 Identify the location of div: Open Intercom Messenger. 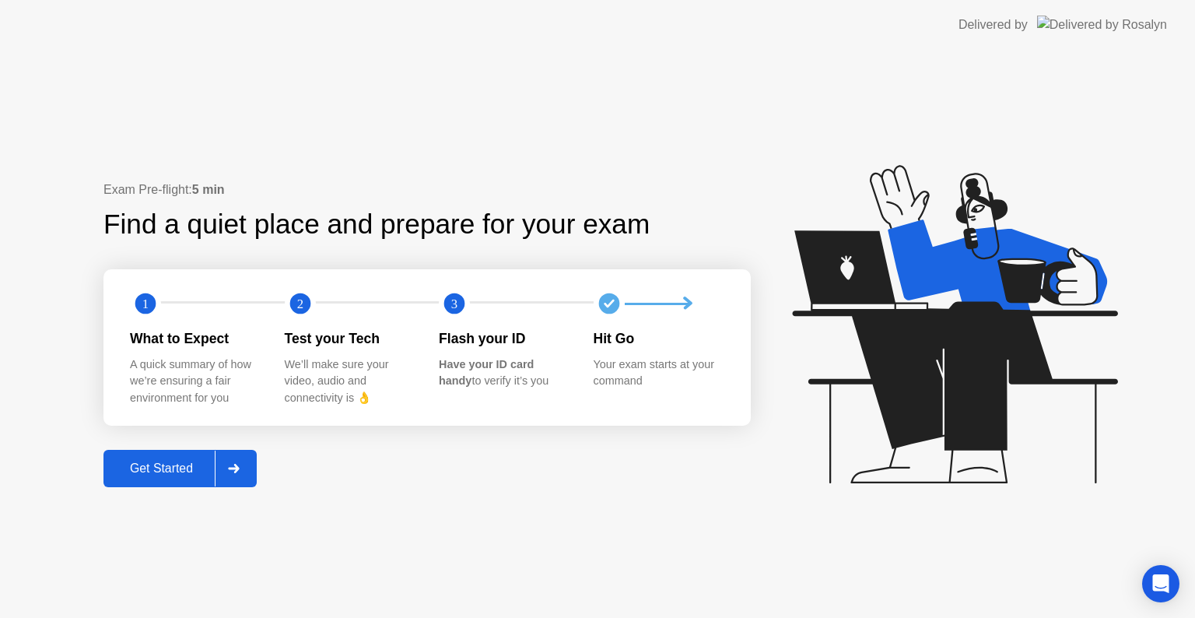
(1161, 583).